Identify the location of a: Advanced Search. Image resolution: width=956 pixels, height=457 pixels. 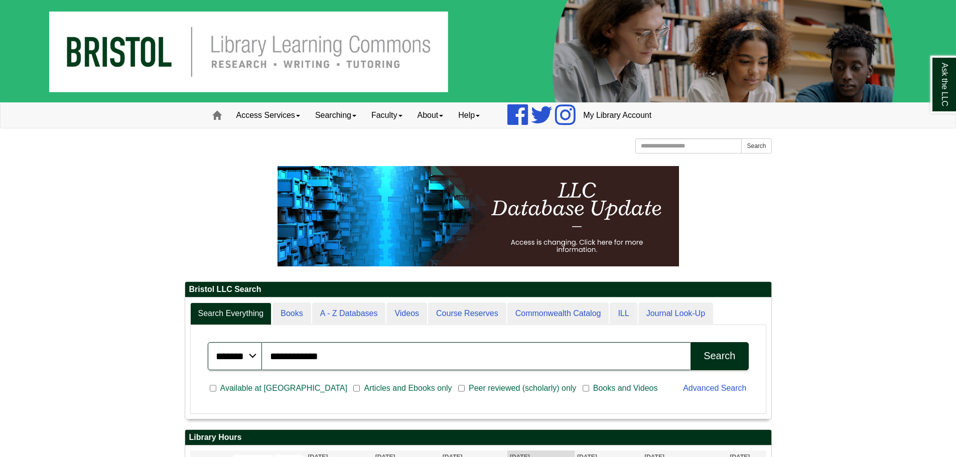
(715, 388).